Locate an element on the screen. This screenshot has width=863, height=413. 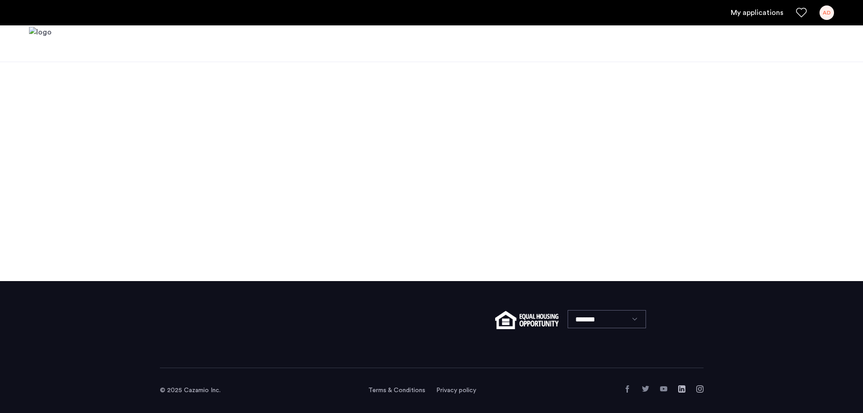
select: Language select is located at coordinates (607, 319).